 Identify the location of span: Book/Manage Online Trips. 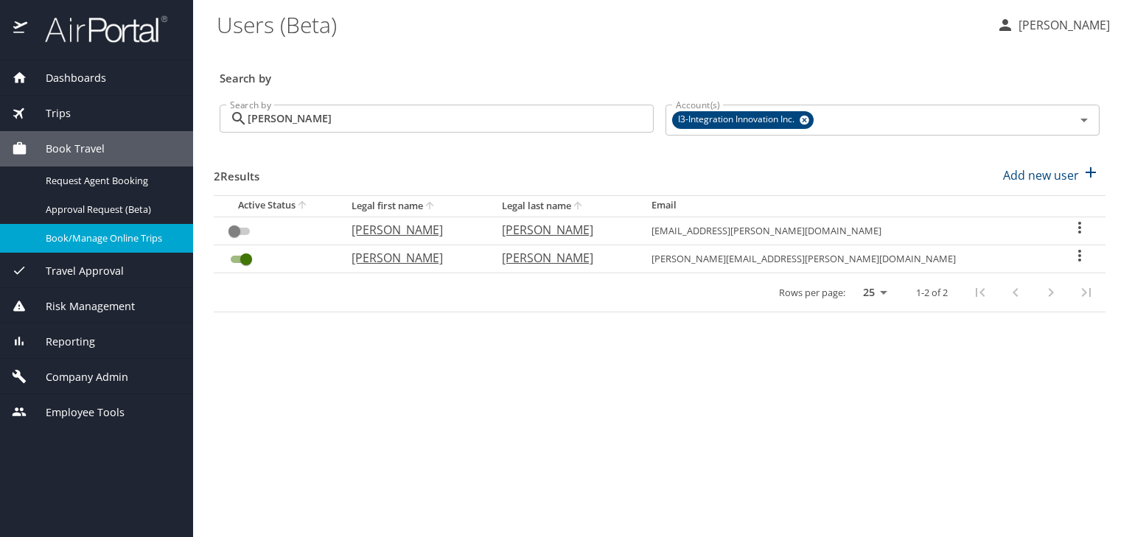
(111, 238).